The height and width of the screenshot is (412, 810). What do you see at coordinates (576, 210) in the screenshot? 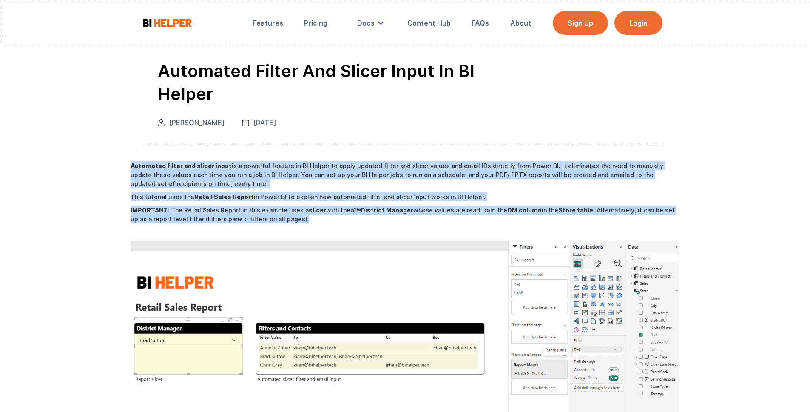
I see `strong: Store table` at bounding box center [576, 210].